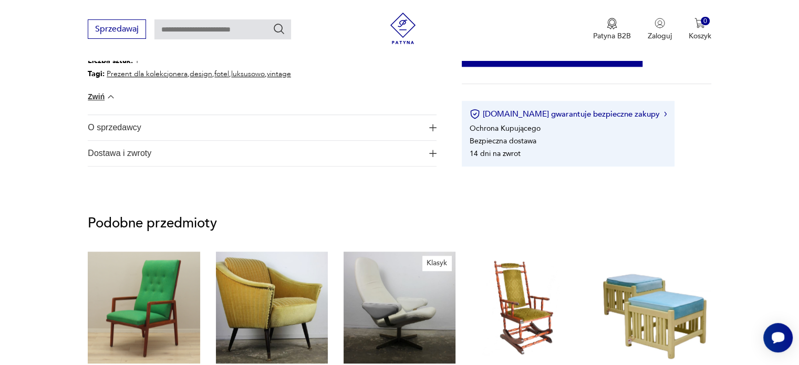 This screenshot has width=799, height=365. Describe the element at coordinates (110, 60) in the screenshot. I see `b: Liczba sztuk:` at that location.